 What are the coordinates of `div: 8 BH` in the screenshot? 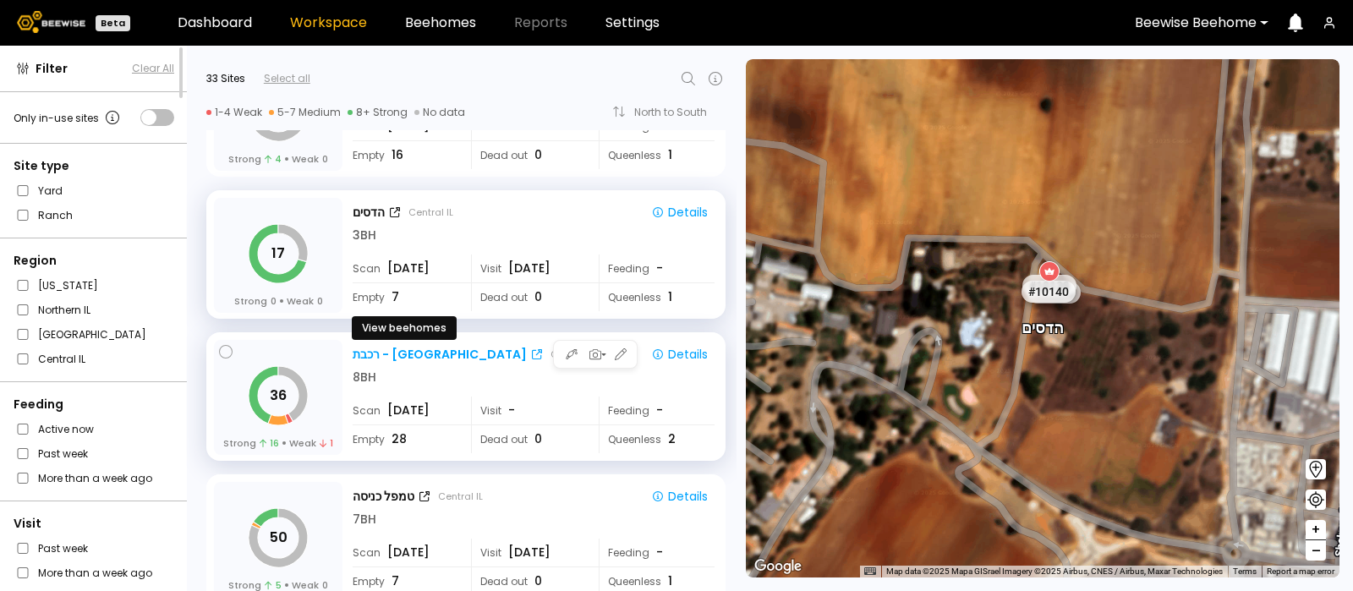 It's located at (365, 377).